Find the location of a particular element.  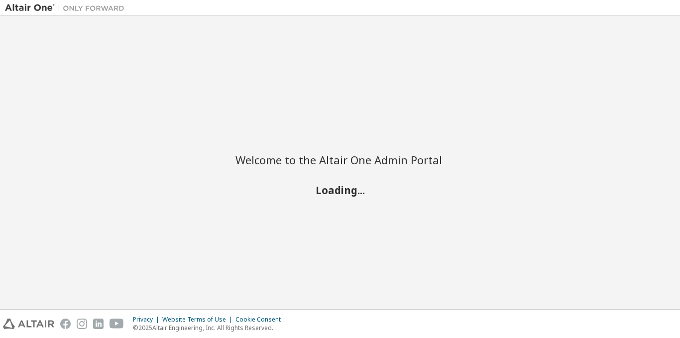

img: facebook.svg is located at coordinates (65, 323).